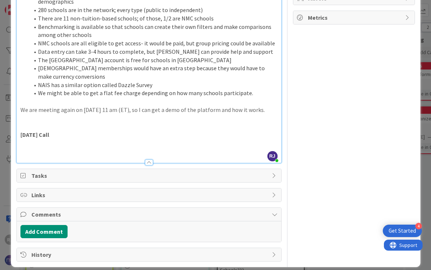  What do you see at coordinates (403, 231) in the screenshot?
I see `div: Open Get Started checklist, remaining modules: 4` at bounding box center [403, 231].